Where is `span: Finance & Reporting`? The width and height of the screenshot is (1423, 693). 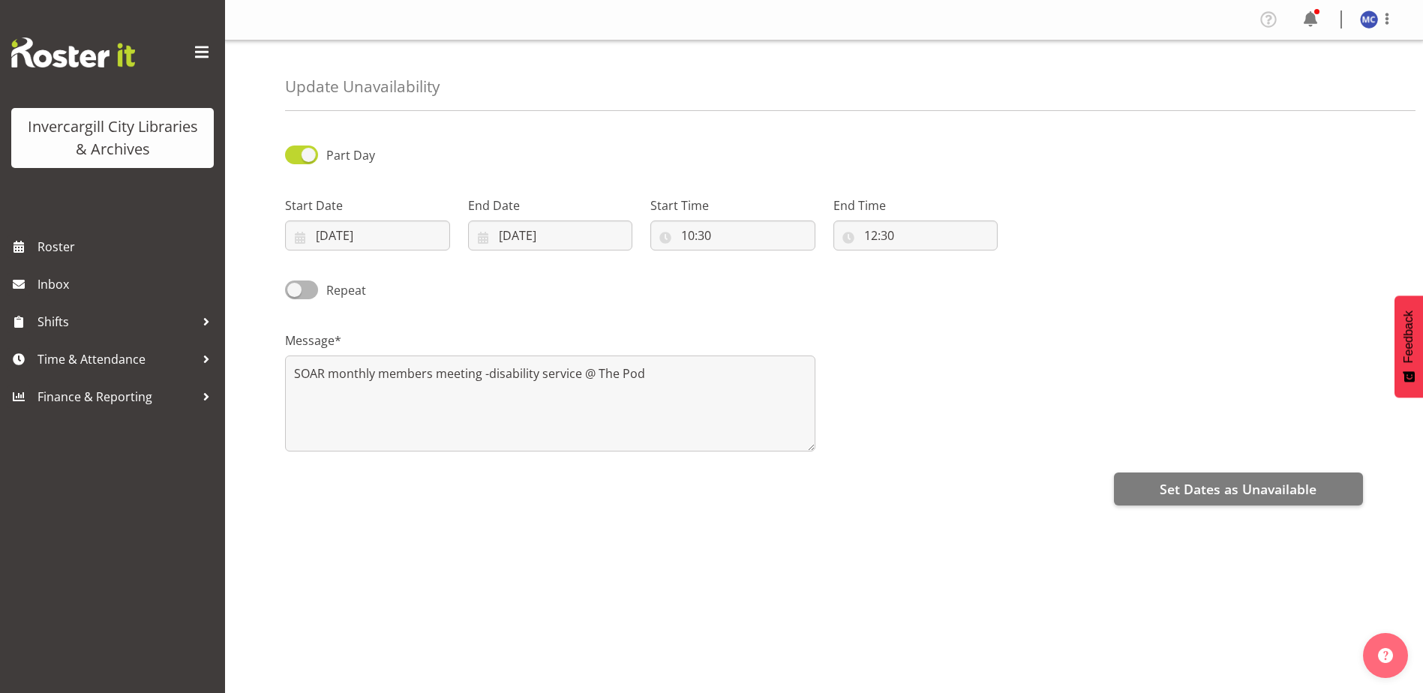 span: Finance & Reporting is located at coordinates (116, 397).